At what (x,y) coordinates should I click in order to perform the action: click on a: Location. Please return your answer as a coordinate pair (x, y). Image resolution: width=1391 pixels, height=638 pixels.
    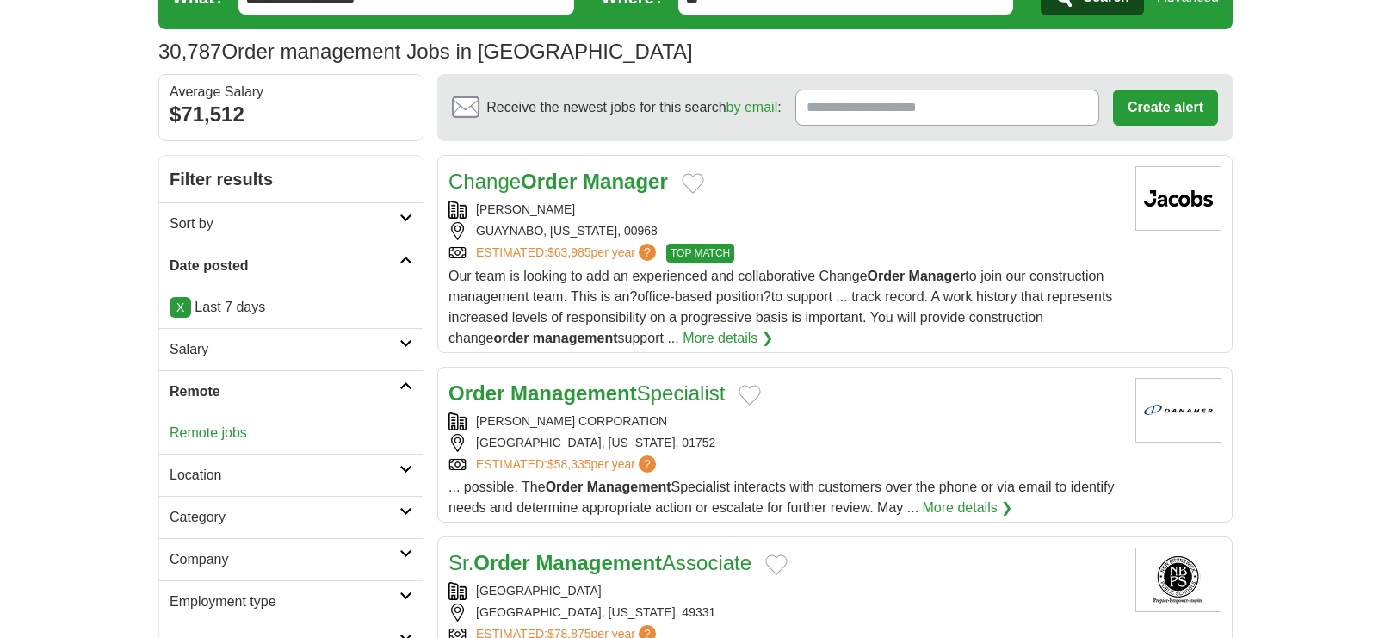
    Looking at the image, I should click on (291, 474).